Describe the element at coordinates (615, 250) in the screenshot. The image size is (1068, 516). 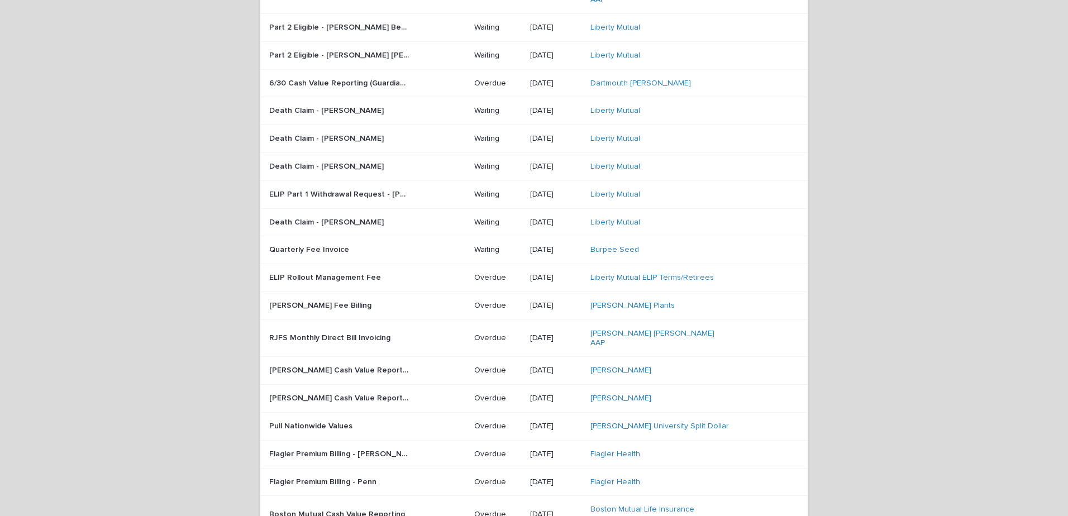
I see `a: Burpee Seed` at that location.